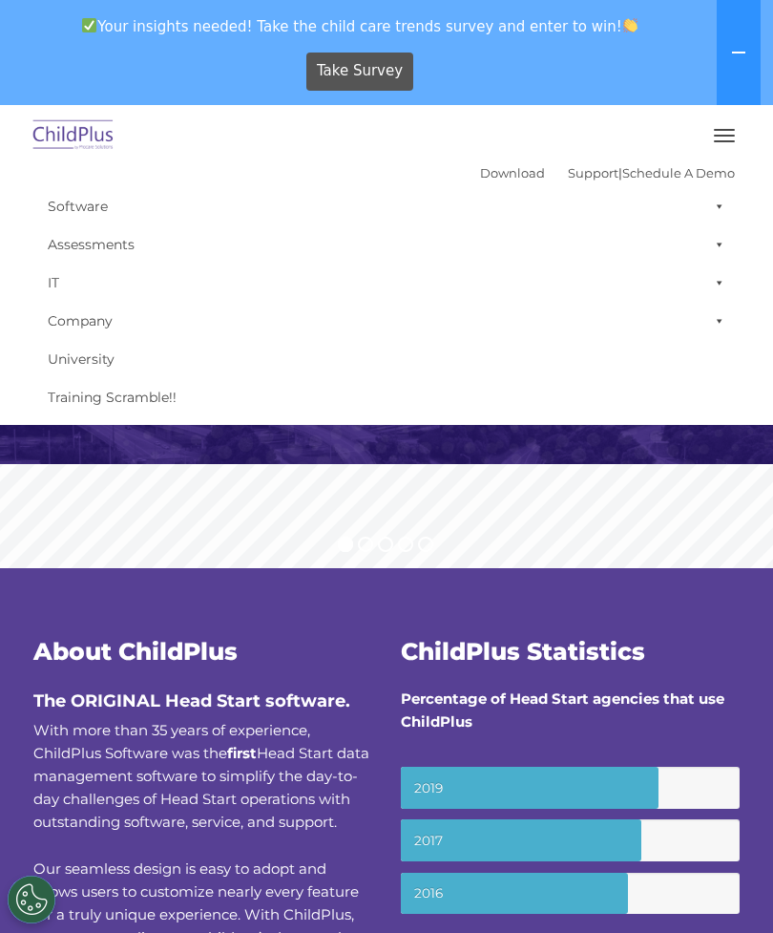  What do you see at coordinates (387, 283) in the screenshot?
I see `a: IT` at bounding box center [387, 283].